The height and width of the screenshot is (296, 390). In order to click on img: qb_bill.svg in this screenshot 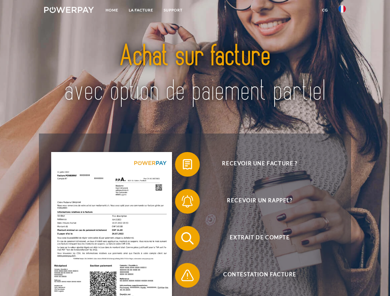, I will do `click(187, 165)`.